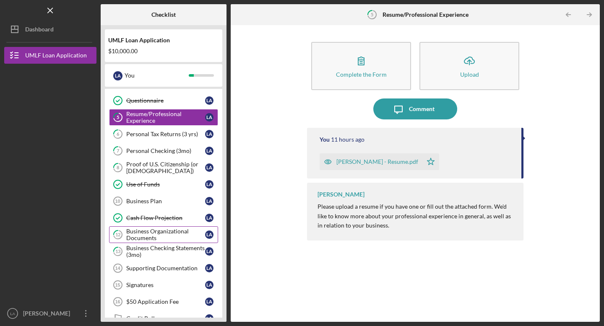 This screenshot has width=604, height=326. Describe the element at coordinates (166, 235) in the screenshot. I see `div: Business Organizational Documents` at that location.